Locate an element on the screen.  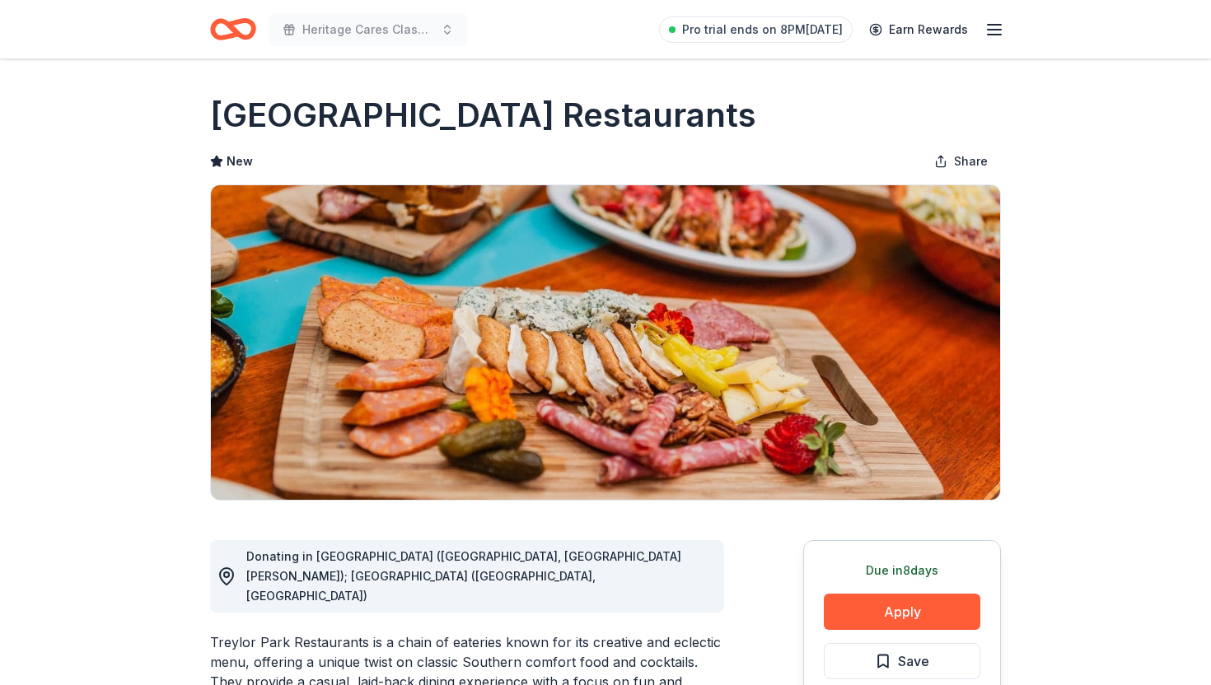
img: Image for Treylor Park Restaurants is located at coordinates (605, 343).